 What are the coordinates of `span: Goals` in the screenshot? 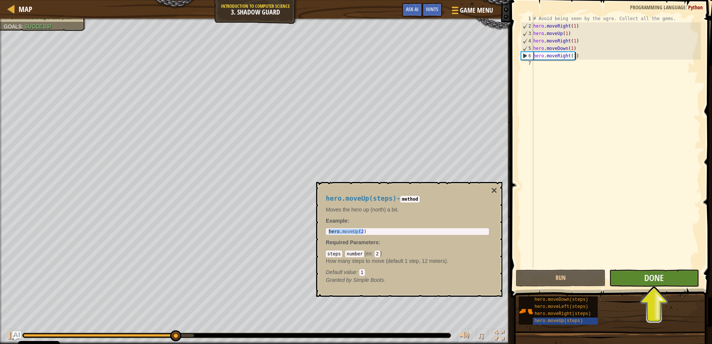 It's located at (13, 26).